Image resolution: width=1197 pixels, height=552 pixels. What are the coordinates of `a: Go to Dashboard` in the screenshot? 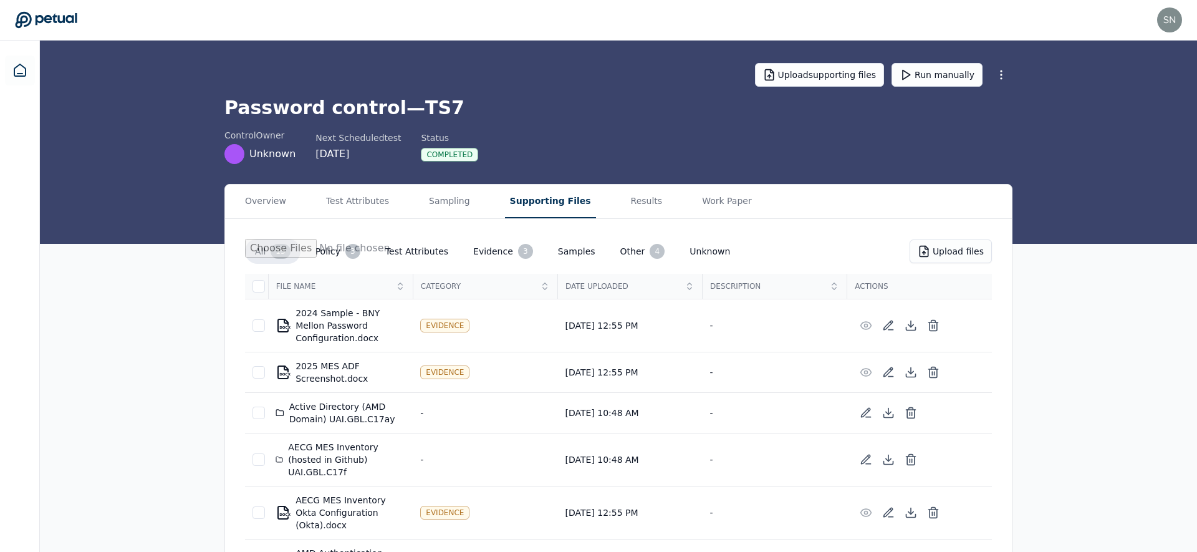 It's located at (46, 20).